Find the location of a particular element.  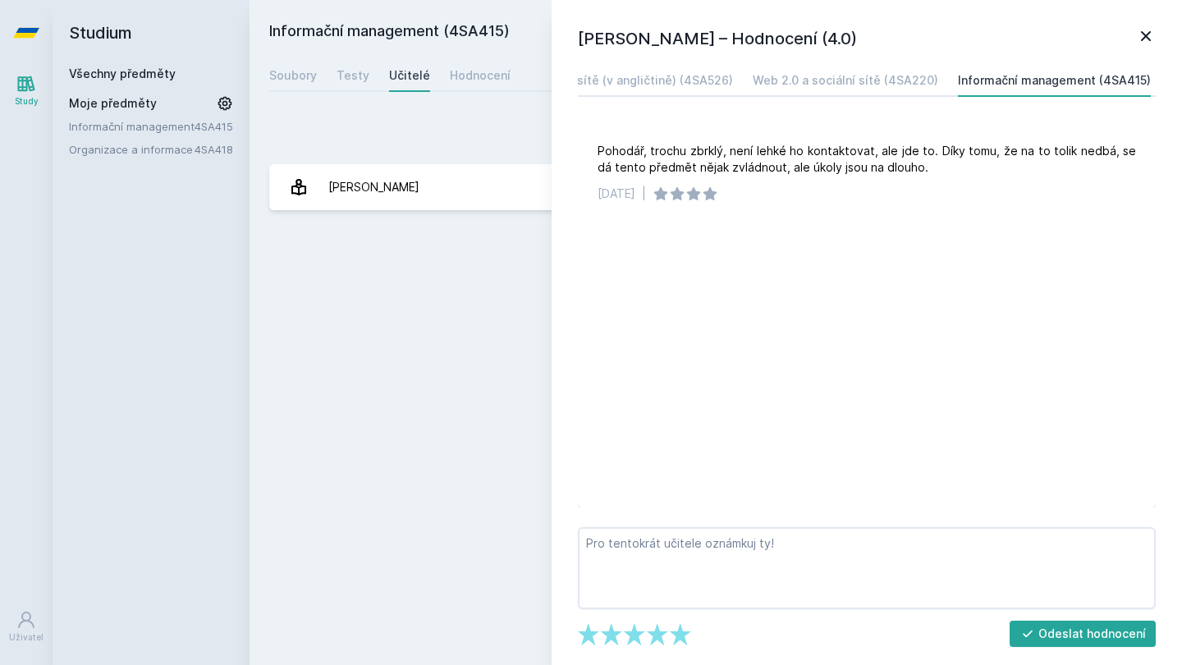

div: Uživatel is located at coordinates (26, 637).